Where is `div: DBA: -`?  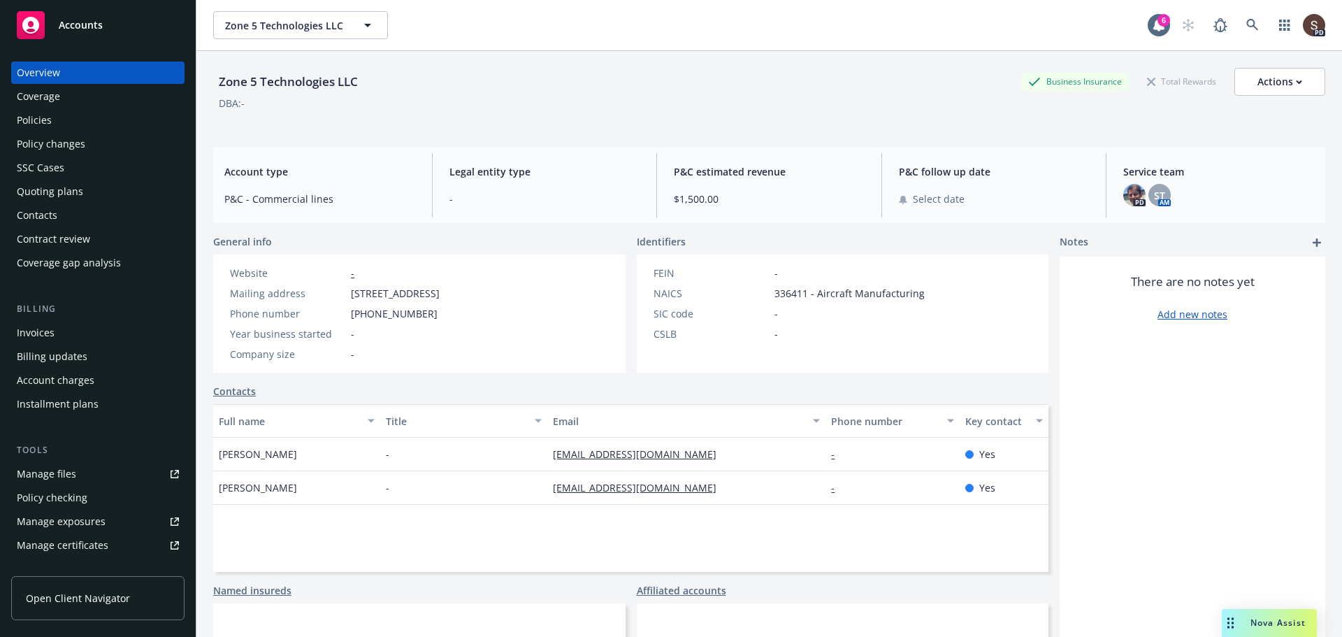
div: DBA: - is located at coordinates (231, 103).